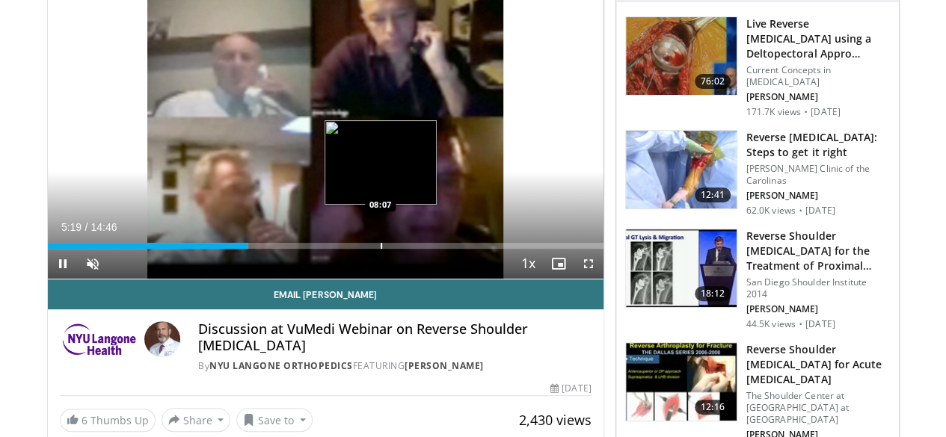 Image resolution: width=946 pixels, height=437 pixels. I want to click on button: Share, so click(196, 420).